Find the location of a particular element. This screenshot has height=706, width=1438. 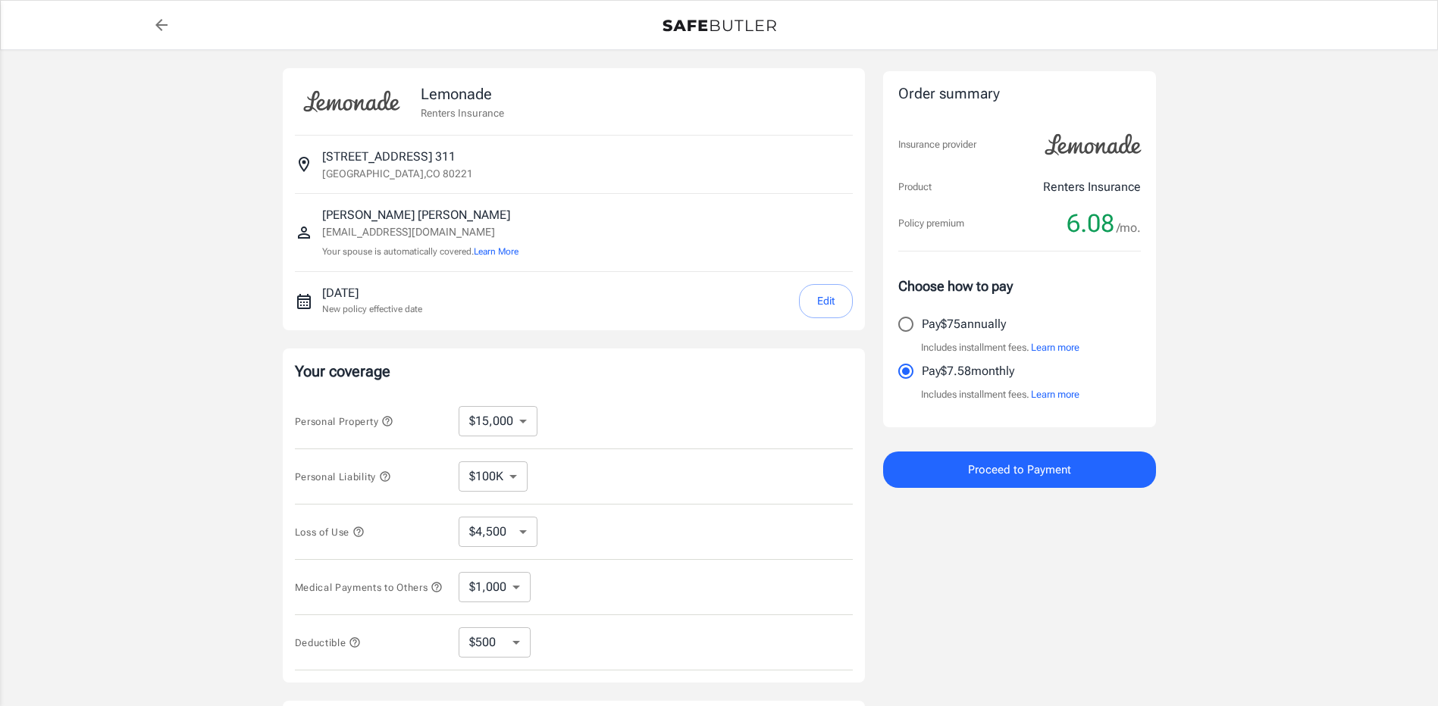

span: Deductible is located at coordinates (328, 643).